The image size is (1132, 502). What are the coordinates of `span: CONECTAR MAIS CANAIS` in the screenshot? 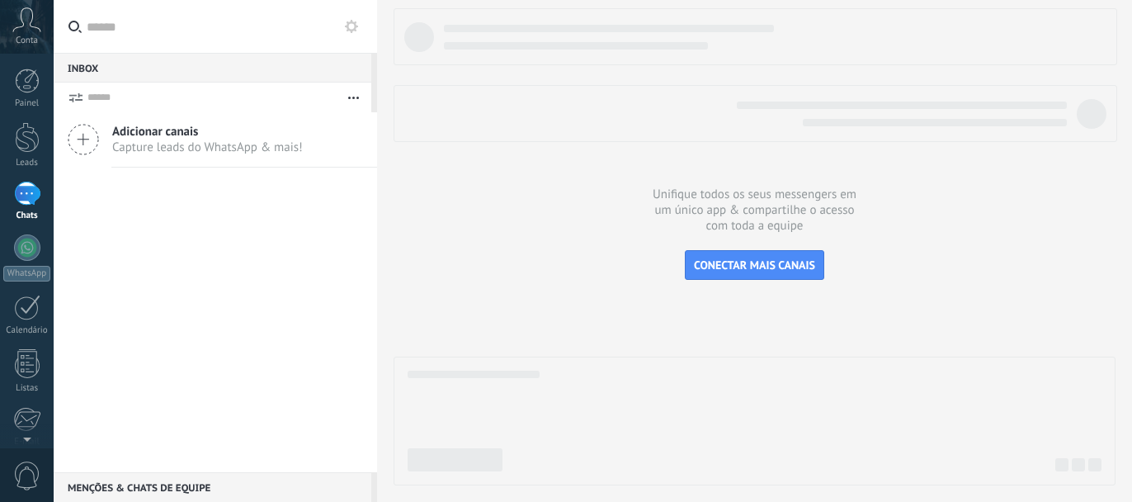 It's located at (754, 265).